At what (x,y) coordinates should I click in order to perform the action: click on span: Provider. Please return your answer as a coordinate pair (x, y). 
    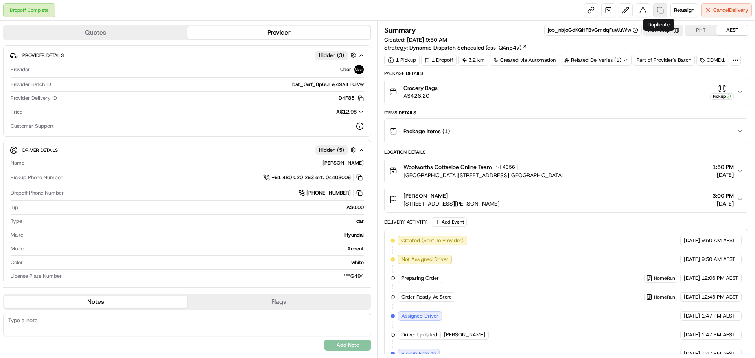
    Looking at the image, I should click on (20, 70).